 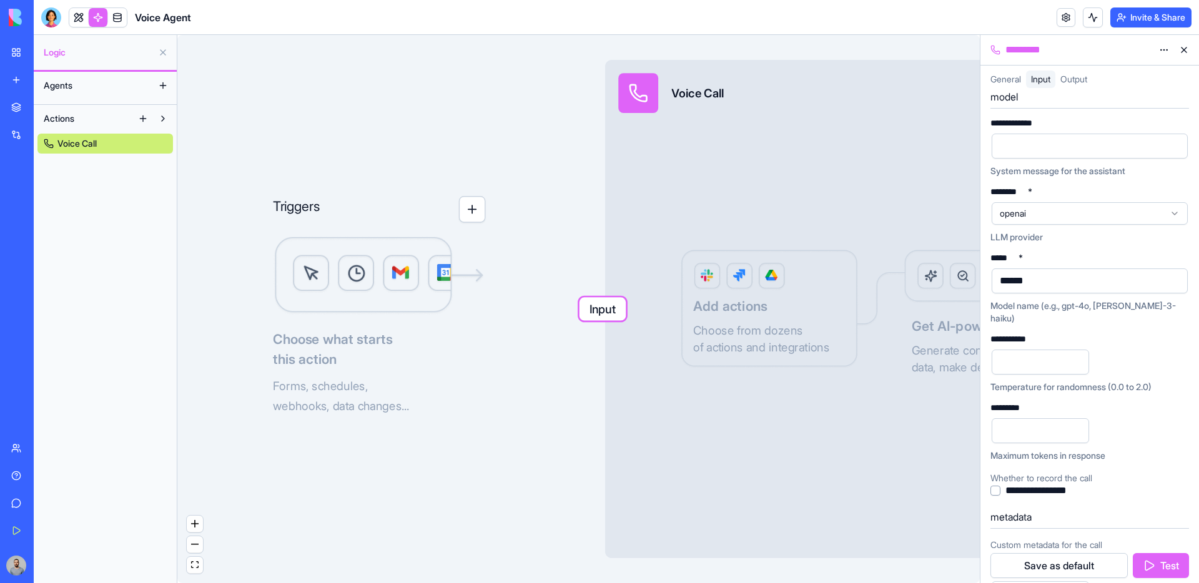 What do you see at coordinates (58, 86) in the screenshot?
I see `span: Agents` at bounding box center [58, 86].